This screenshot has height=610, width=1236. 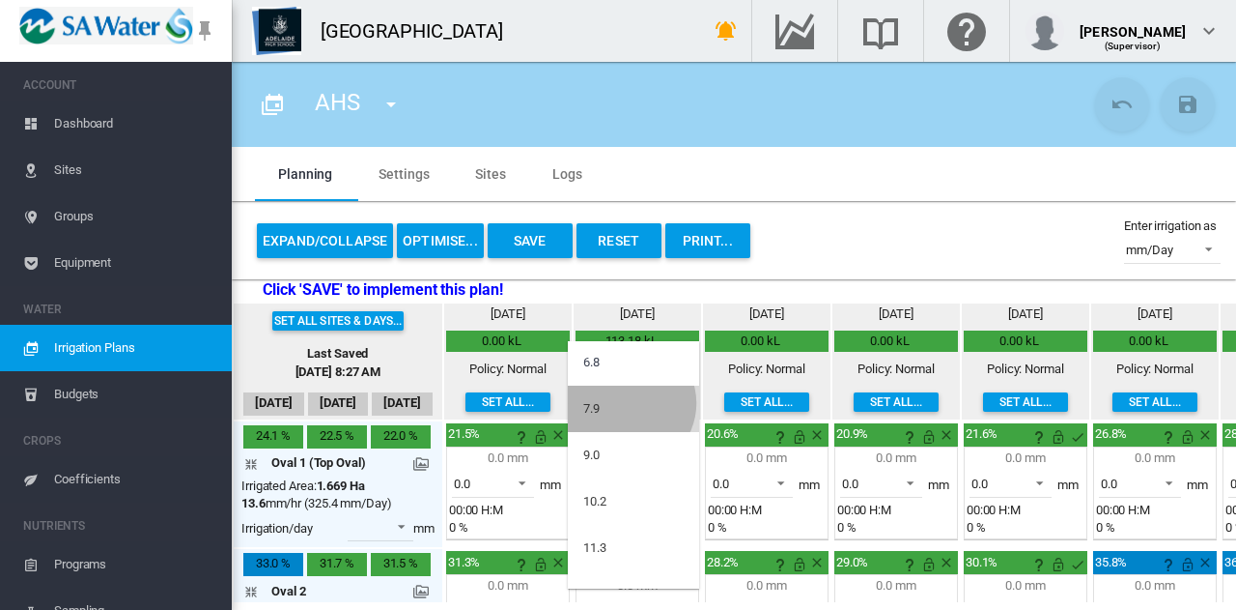 What do you see at coordinates (591, 455) in the screenshot?
I see `div: 9.0` at bounding box center [591, 455].